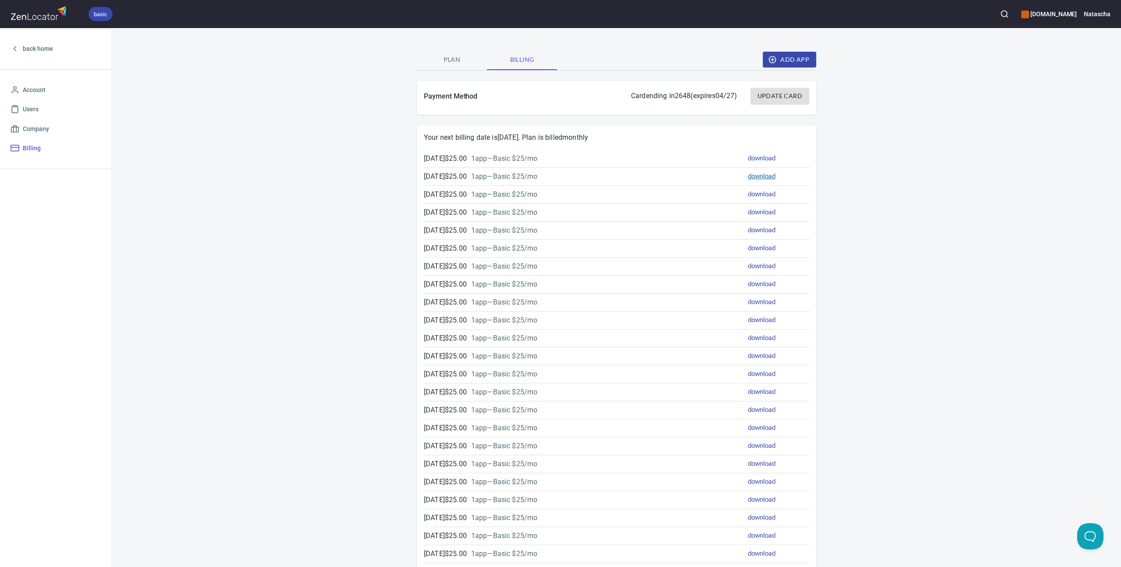  Describe the element at coordinates (684, 96) in the screenshot. I see `p: Card ending in 2648 (expires 04/27 )` at that location.